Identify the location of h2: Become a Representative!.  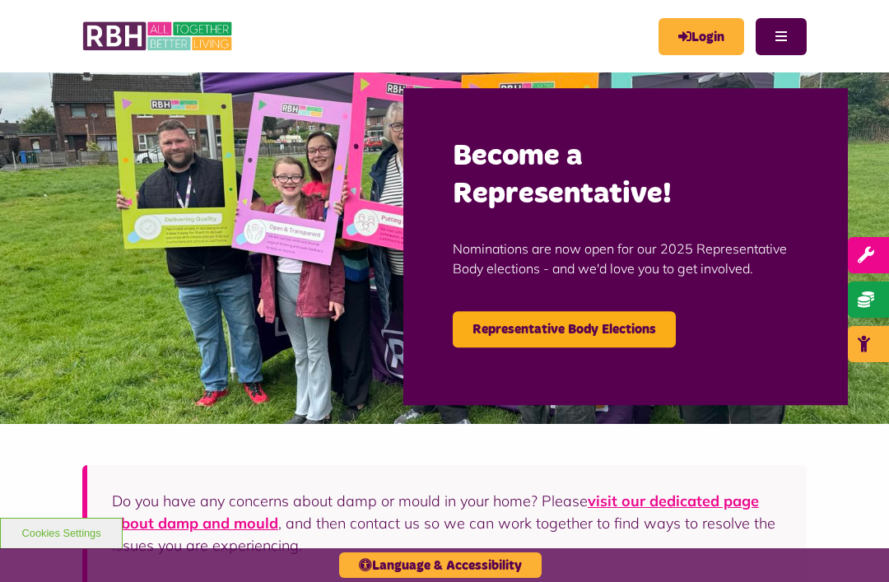
(626, 176).